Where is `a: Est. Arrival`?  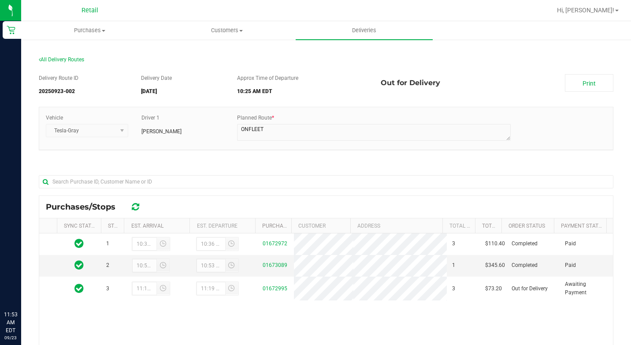 a: Est. Arrival is located at coordinates (147, 226).